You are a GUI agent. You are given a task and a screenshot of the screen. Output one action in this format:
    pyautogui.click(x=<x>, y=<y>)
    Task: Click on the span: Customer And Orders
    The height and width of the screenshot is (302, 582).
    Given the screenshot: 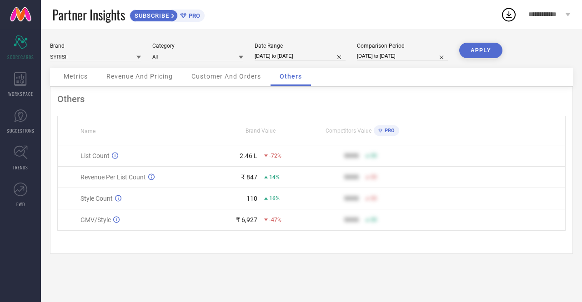 What is the action you would take?
    pyautogui.click(x=226, y=76)
    